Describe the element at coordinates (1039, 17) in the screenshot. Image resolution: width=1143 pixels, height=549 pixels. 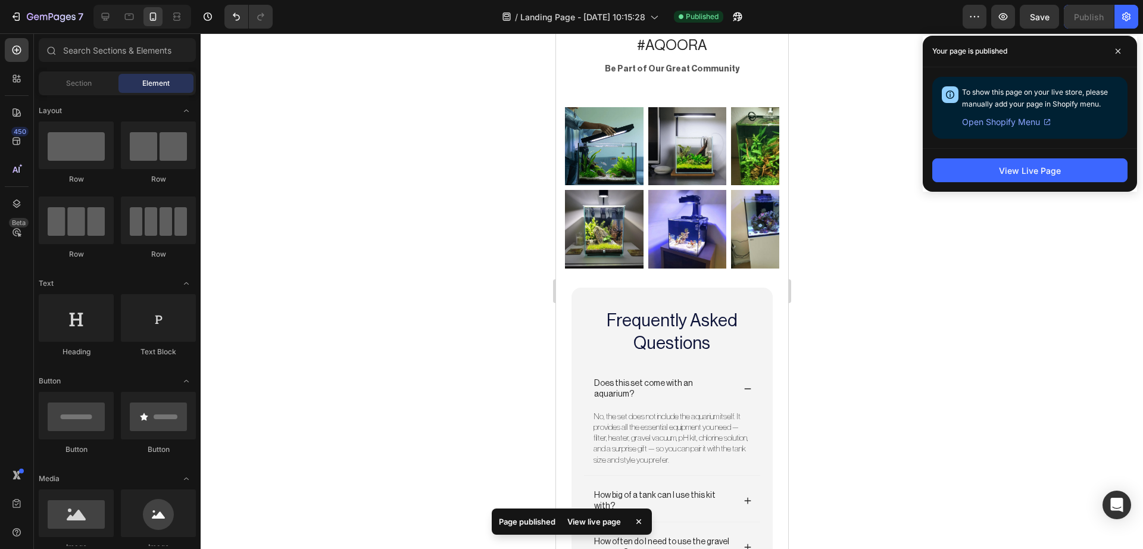
I see `button: Save` at that location.